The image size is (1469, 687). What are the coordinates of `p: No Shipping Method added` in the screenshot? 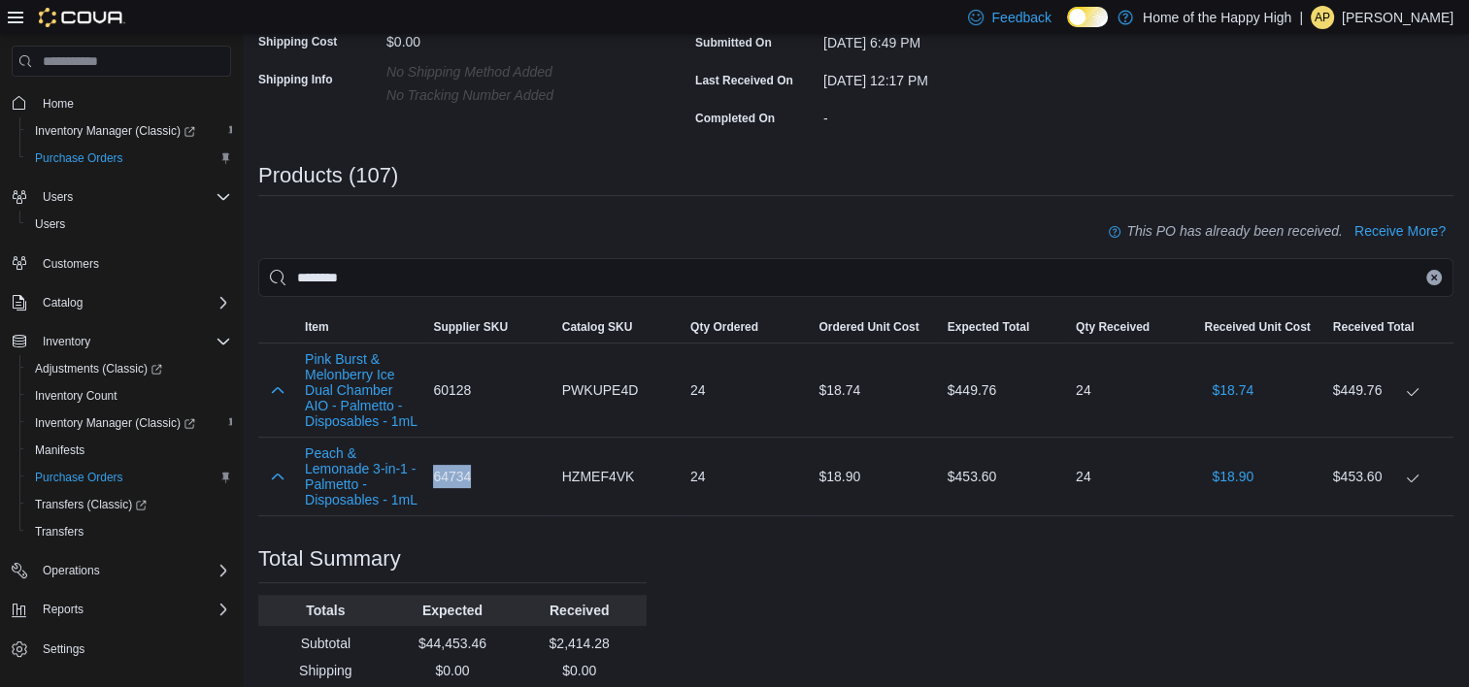 It's located at (517, 72).